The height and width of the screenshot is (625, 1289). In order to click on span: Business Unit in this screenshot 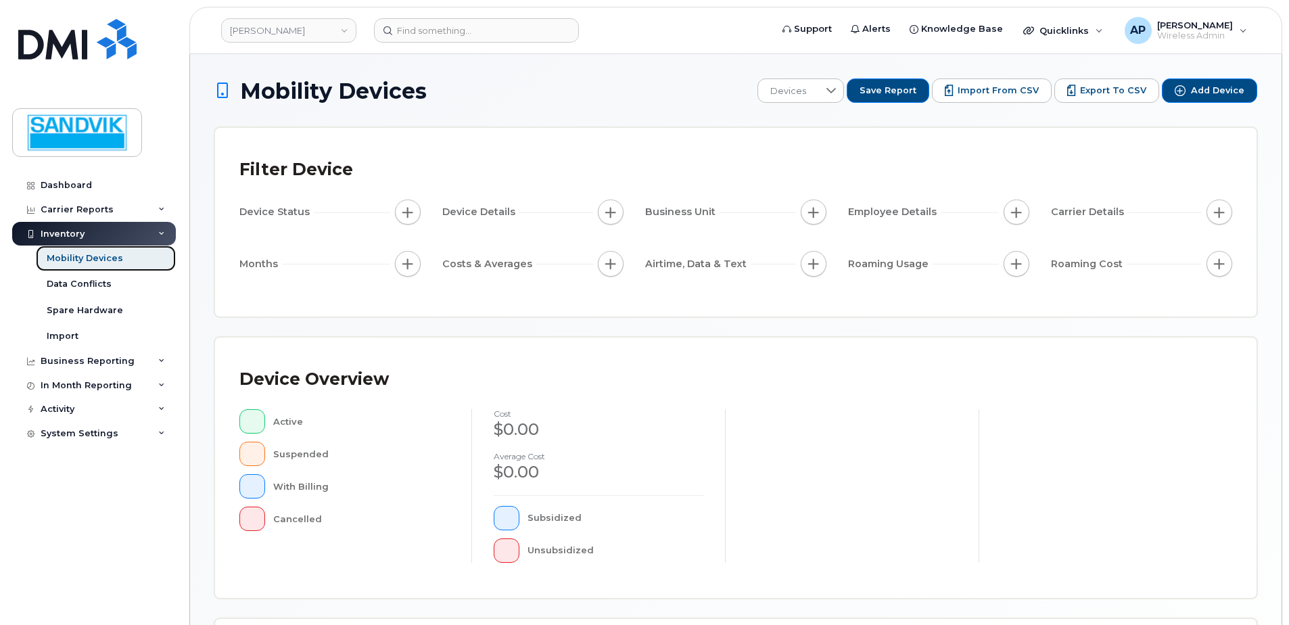, I will do `click(682, 212)`.